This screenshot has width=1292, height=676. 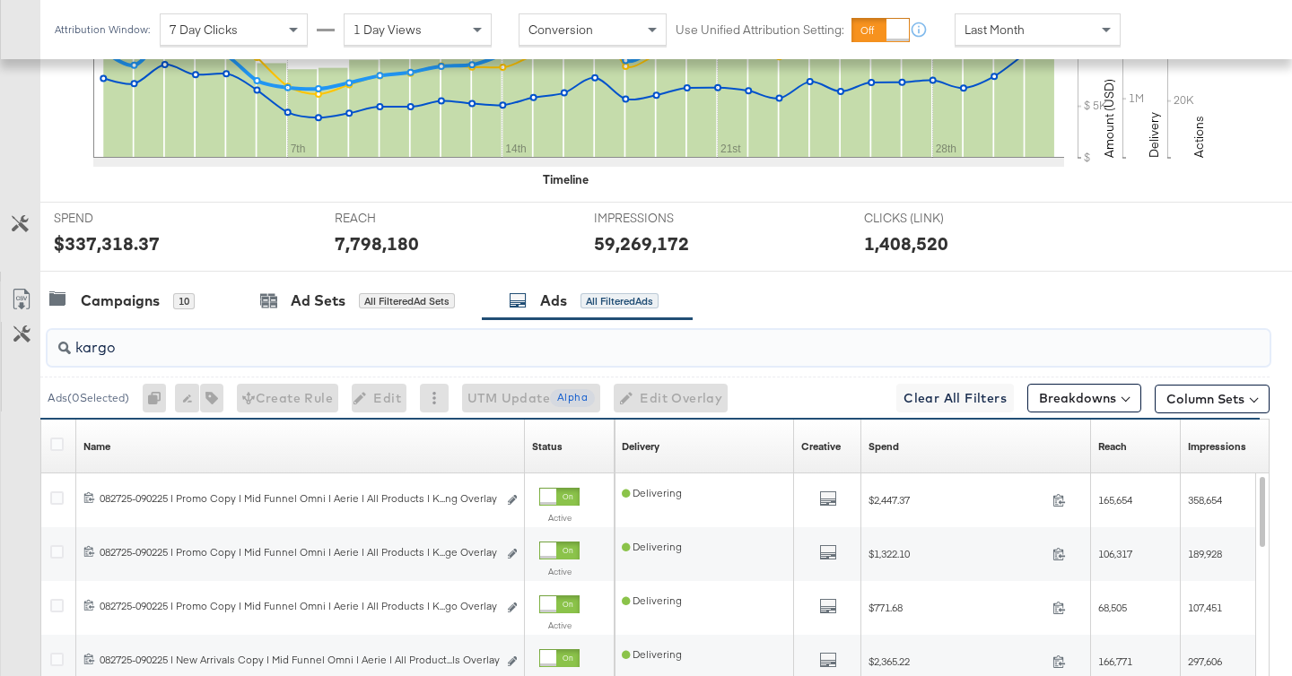 What do you see at coordinates (641, 243) in the screenshot?
I see `div: 59,269,172` at bounding box center [641, 243].